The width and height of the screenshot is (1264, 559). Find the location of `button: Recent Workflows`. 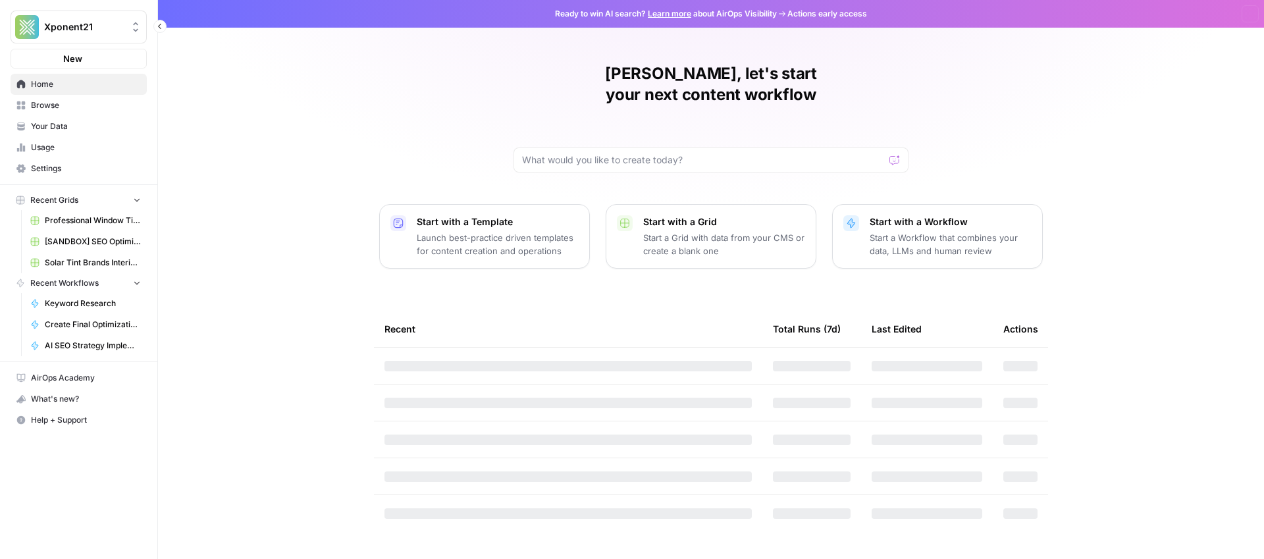

button: Recent Workflows is located at coordinates (78, 283).